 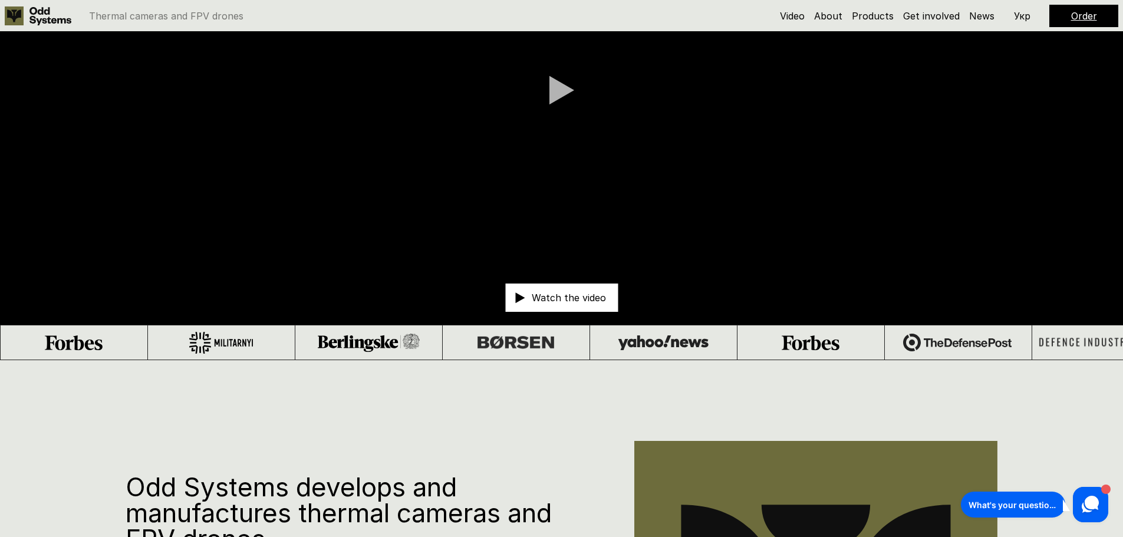 I want to click on p: Thermal cameras and FPV drones, so click(x=166, y=16).